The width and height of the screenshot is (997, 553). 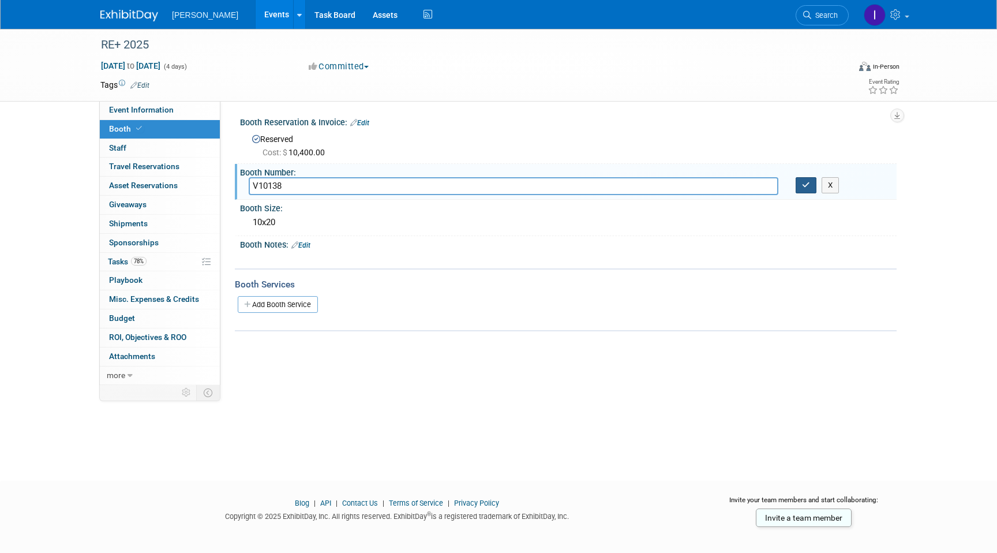 What do you see at coordinates (160, 148) in the screenshot?
I see `a: Staff` at bounding box center [160, 148].